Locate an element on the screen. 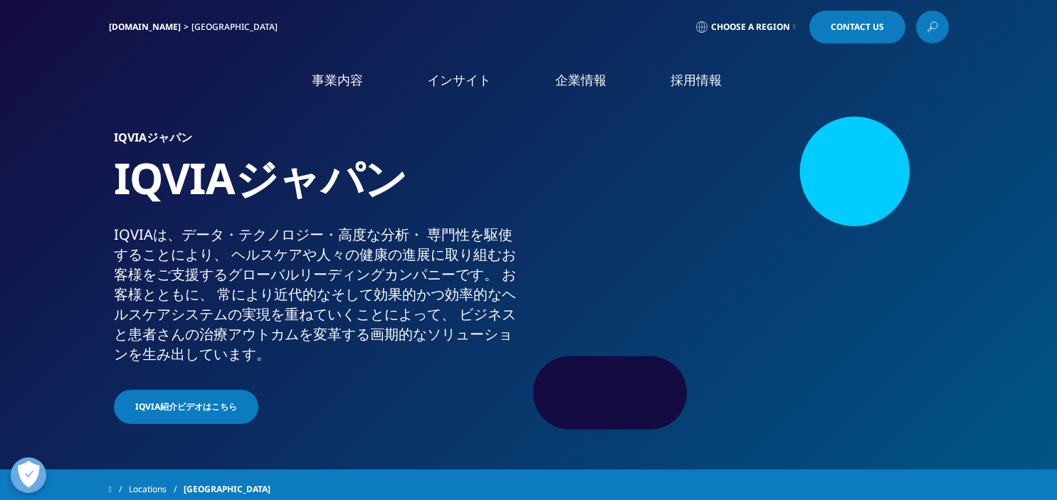 Image resolution: width=1057 pixels, height=500 pixels. span: Choose a Region is located at coordinates (750, 27).